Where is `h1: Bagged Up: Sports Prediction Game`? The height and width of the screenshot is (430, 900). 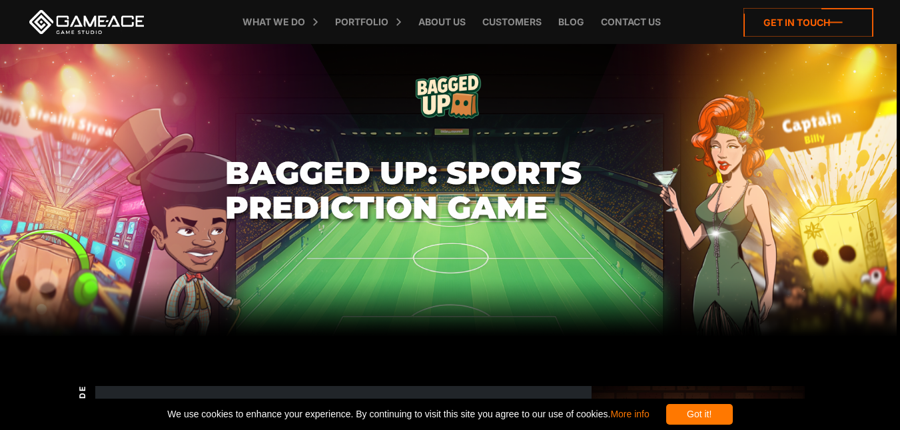 h1: Bagged Up: Sports Prediction Game is located at coordinates (451, 190).